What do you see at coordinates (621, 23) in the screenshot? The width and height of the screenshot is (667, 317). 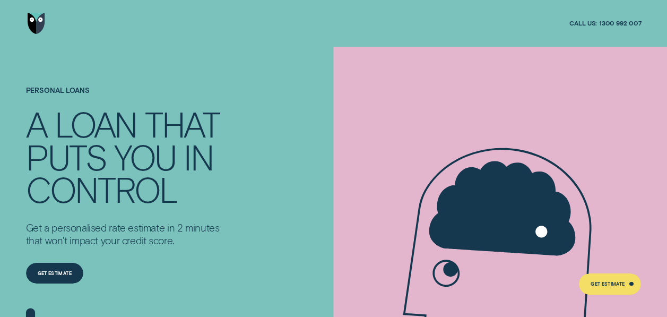 I see `span: 1300 992 007` at bounding box center [621, 23].